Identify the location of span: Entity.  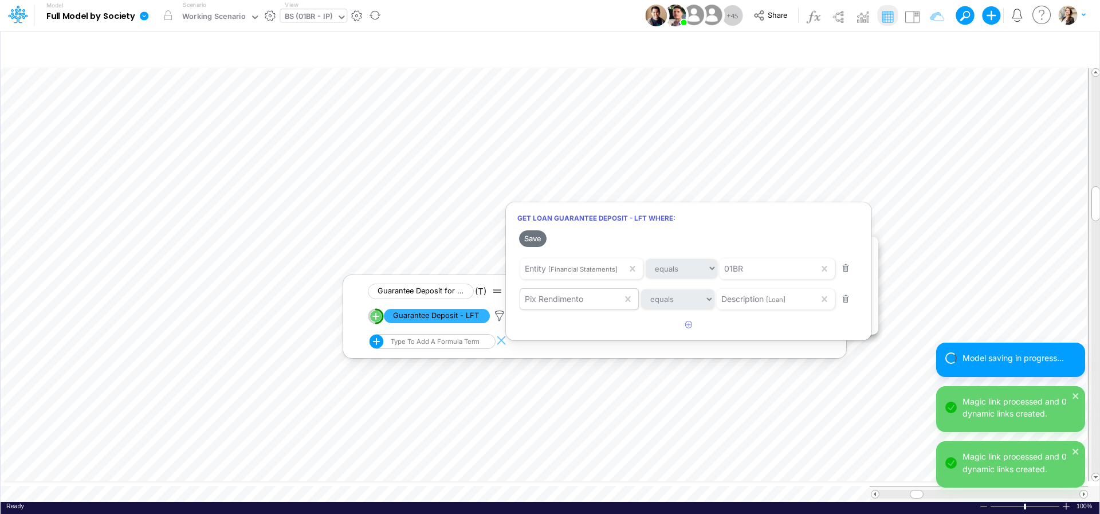
(535, 268).